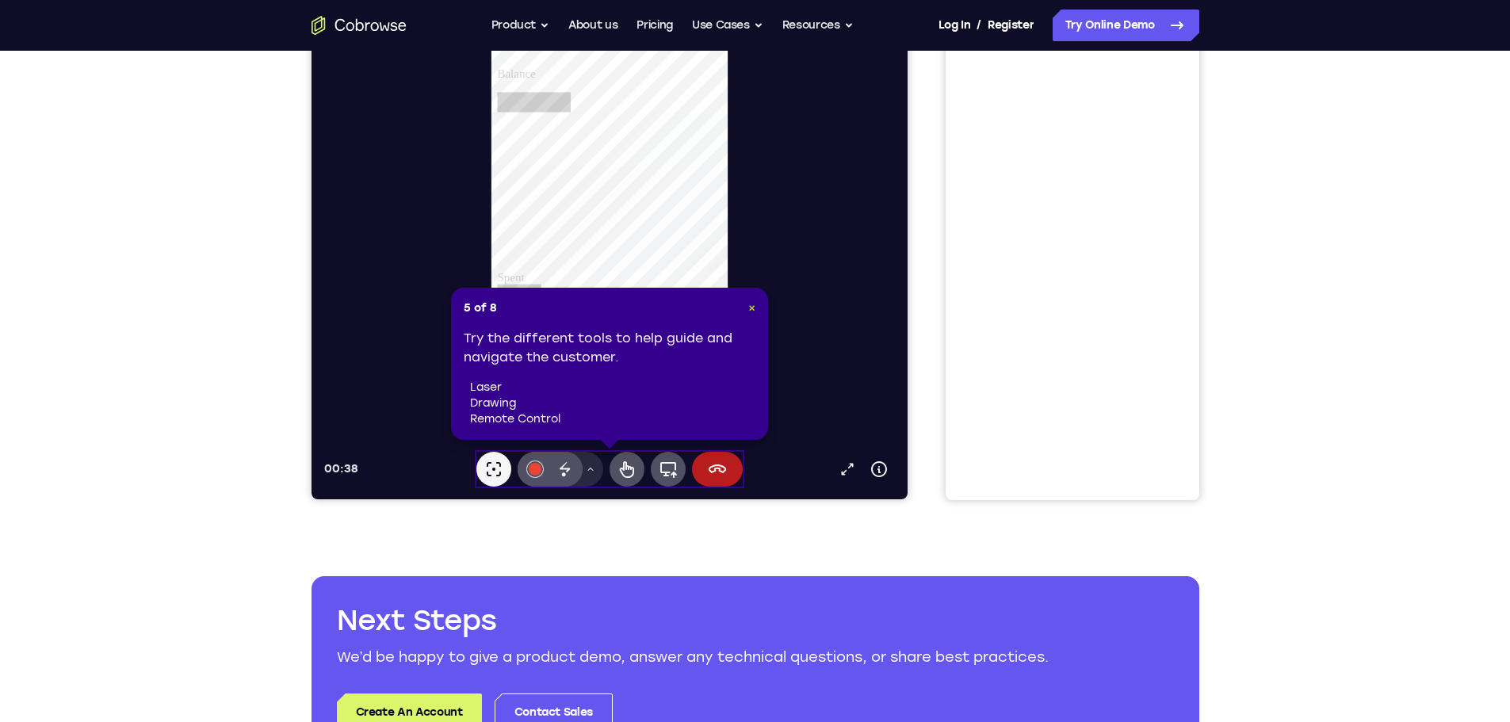  What do you see at coordinates (567, 501) in the screenshot?
I see `button: Device info` at bounding box center [567, 501].